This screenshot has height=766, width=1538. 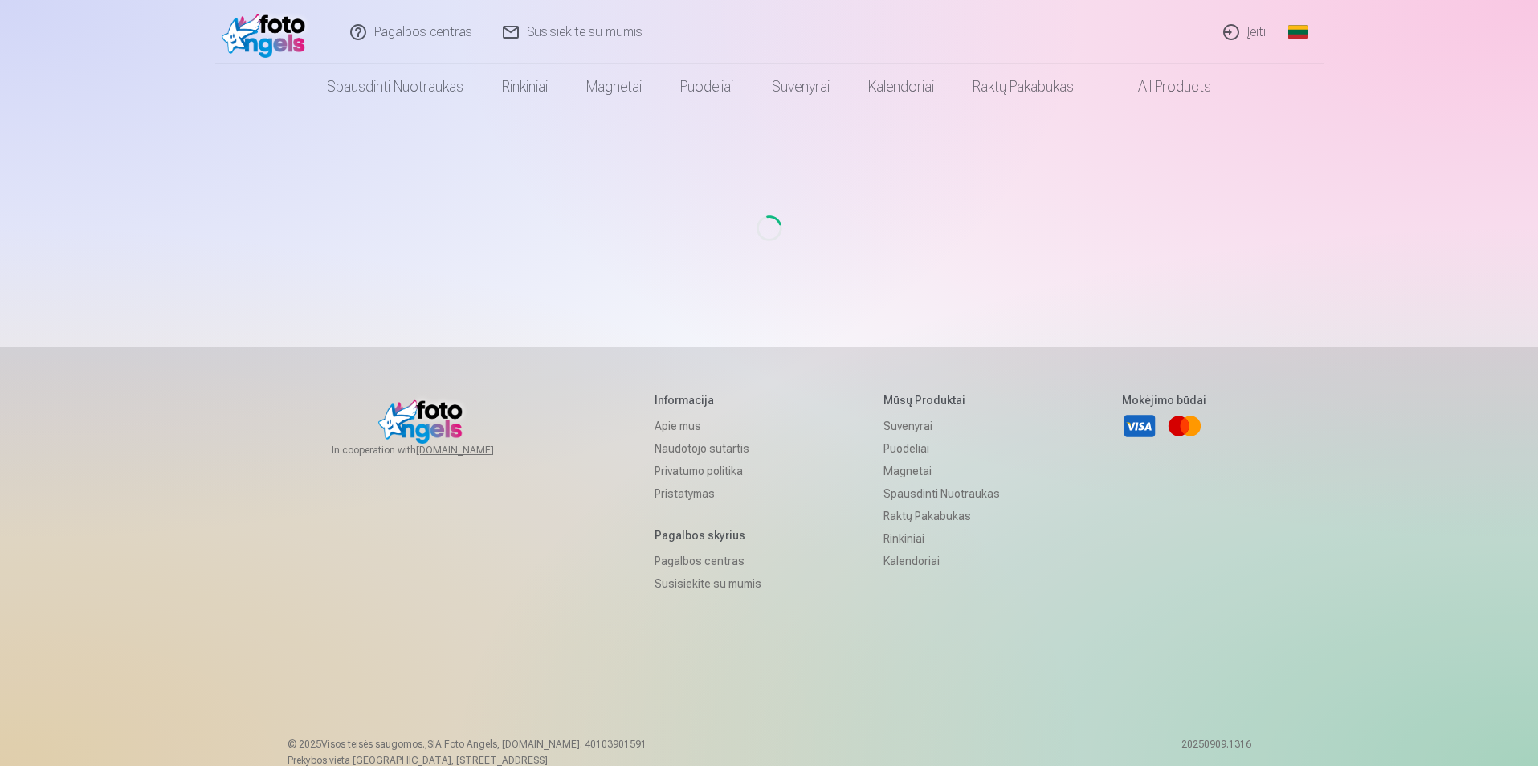 I want to click on a: Susisiekite su mumis, so click(x=708, y=583).